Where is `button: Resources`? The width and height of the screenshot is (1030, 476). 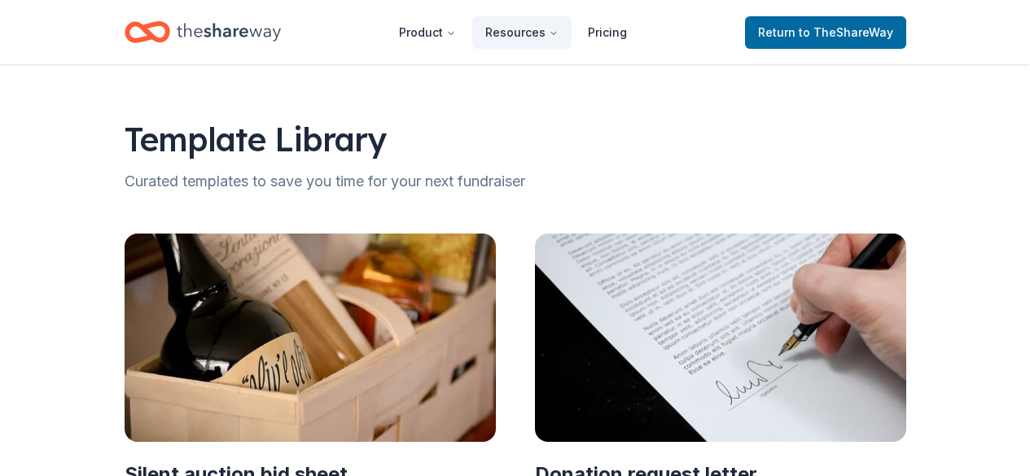 button: Resources is located at coordinates (522, 33).